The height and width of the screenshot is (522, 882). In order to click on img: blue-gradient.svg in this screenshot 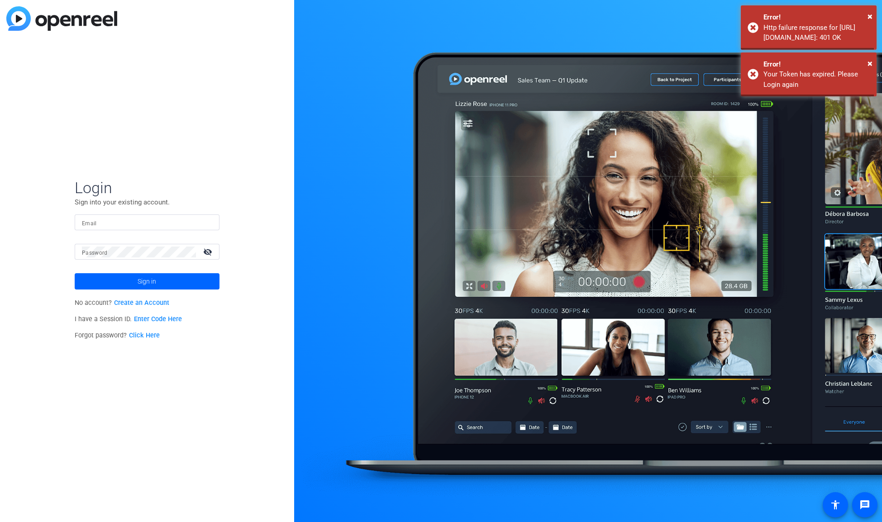, I will do `click(62, 19)`.